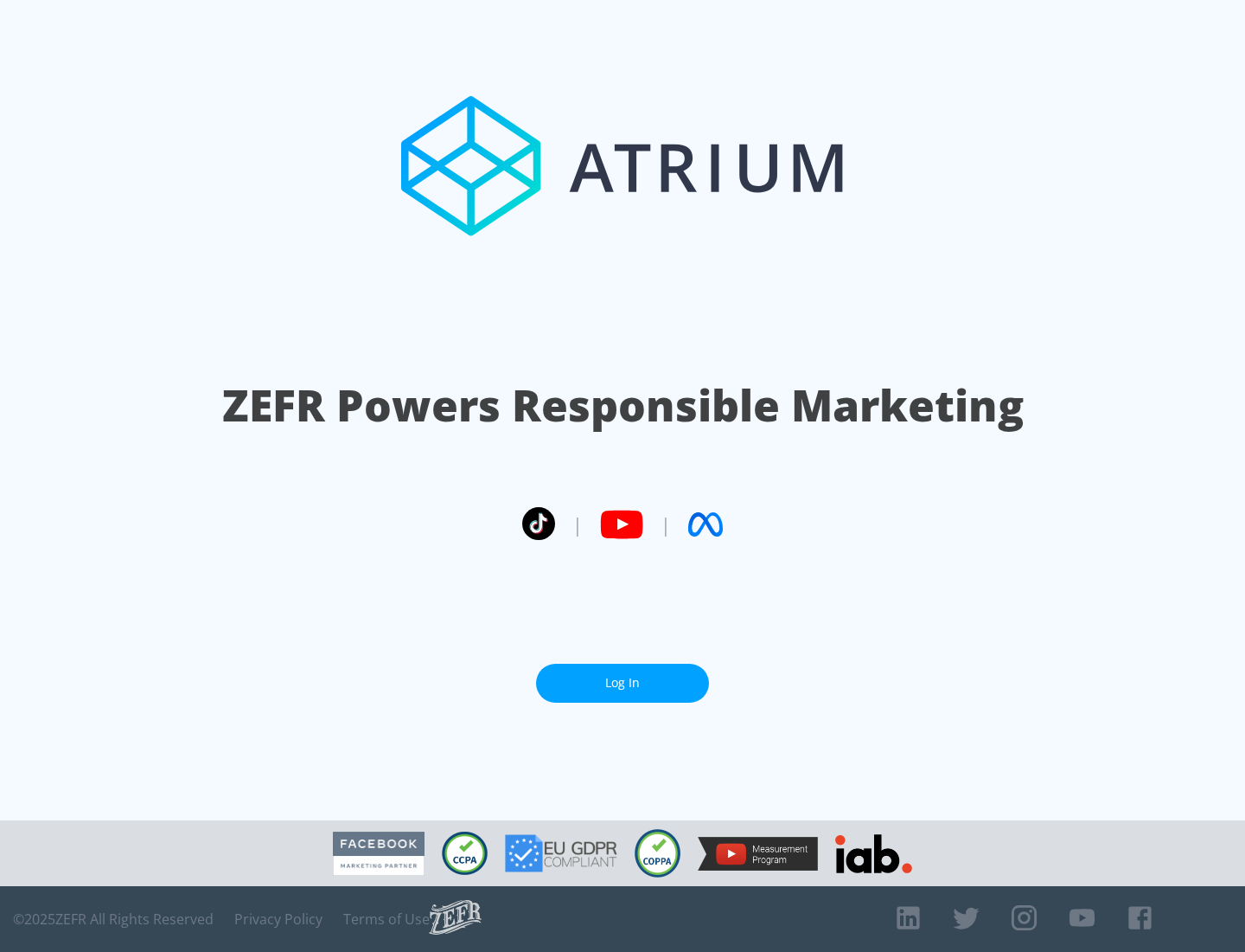 This screenshot has height=952, width=1245. What do you see at coordinates (386, 919) in the screenshot?
I see `a: Terms of Use` at bounding box center [386, 919].